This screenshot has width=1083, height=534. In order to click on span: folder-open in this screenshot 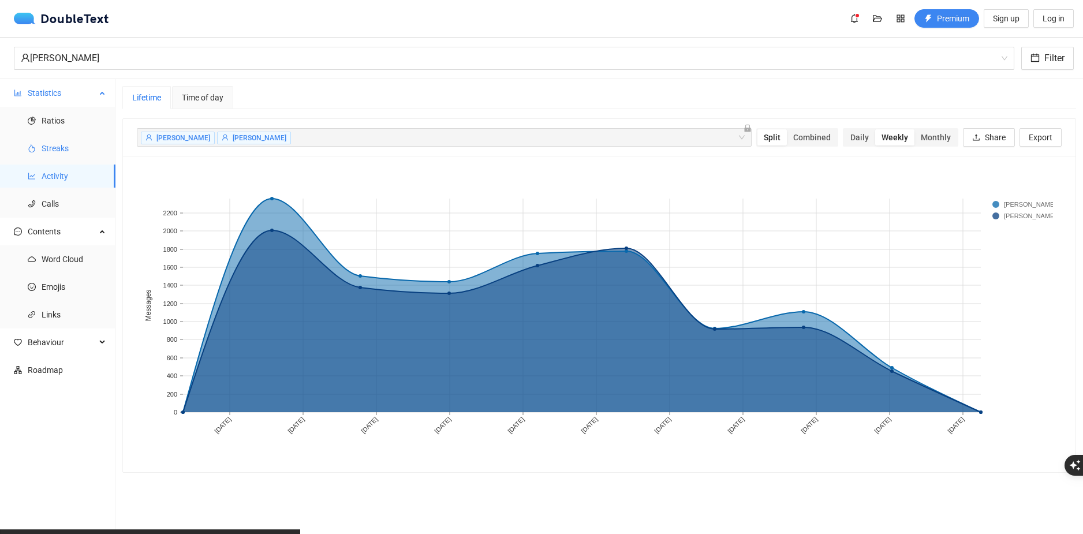, I will do `click(877, 18)`.